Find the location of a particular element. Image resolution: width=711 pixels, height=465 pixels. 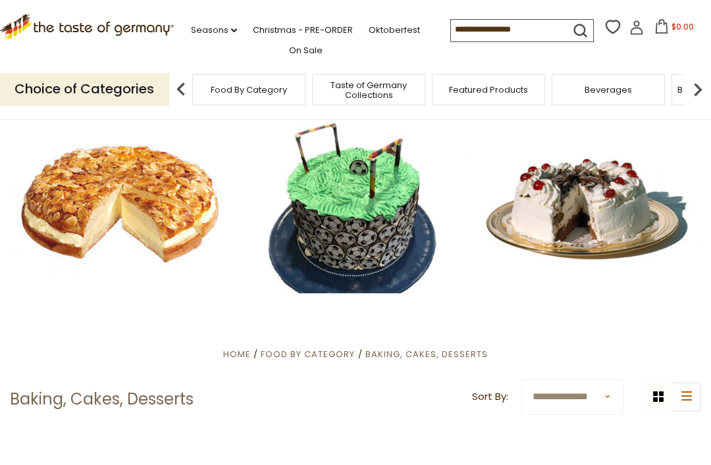

h1: Baking, Cakes, Desserts is located at coordinates (101, 399).